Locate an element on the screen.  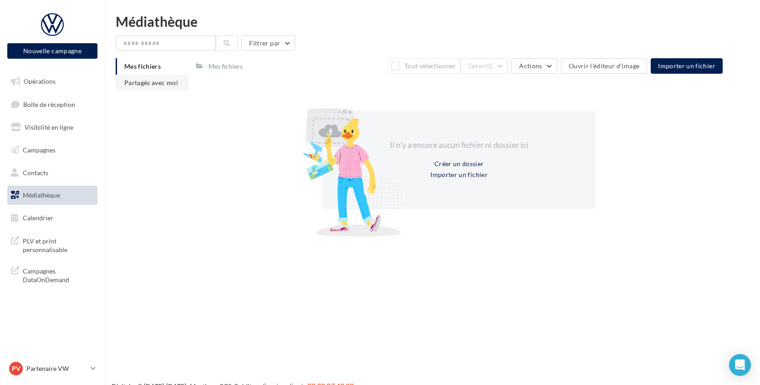
span: Campagnes is located at coordinates (39, 150).